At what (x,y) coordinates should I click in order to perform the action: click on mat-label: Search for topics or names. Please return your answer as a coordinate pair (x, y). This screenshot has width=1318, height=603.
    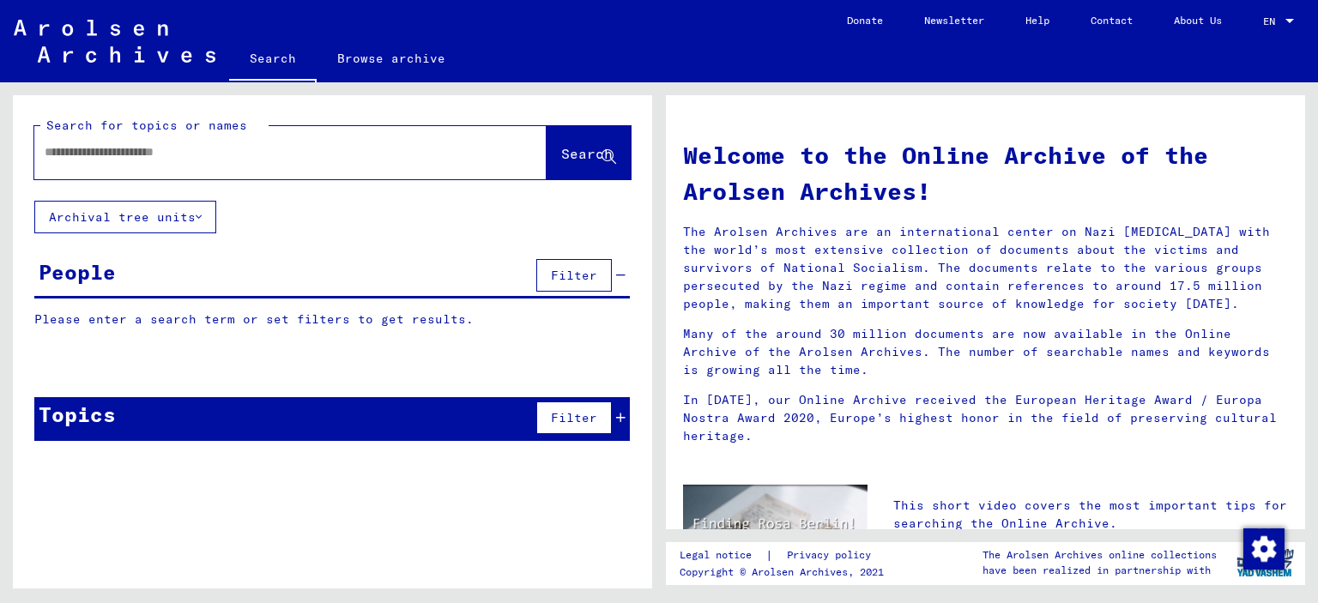
    Looking at the image, I should click on (147, 125).